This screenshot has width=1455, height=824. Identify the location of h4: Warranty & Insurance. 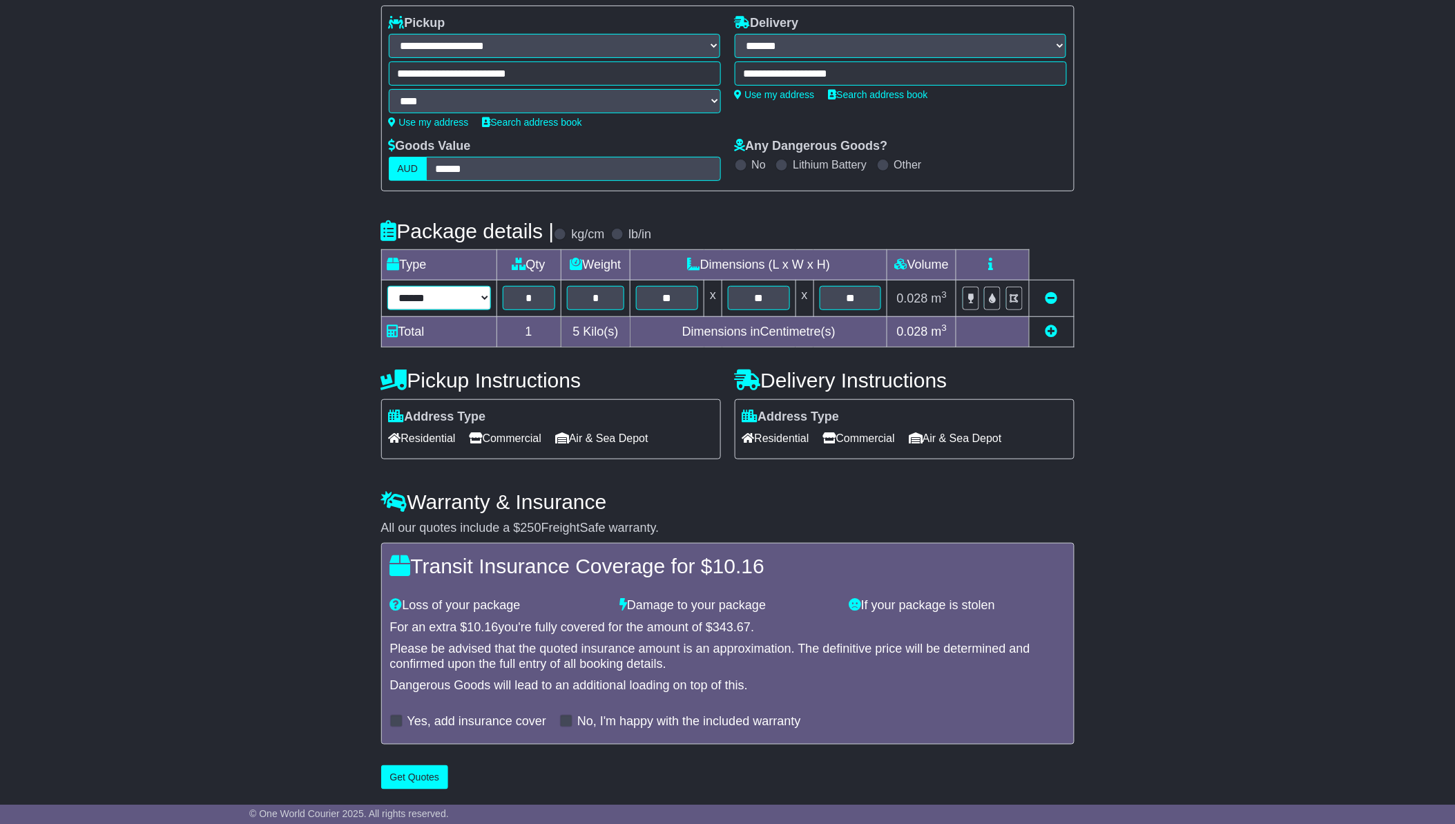
(728, 501).